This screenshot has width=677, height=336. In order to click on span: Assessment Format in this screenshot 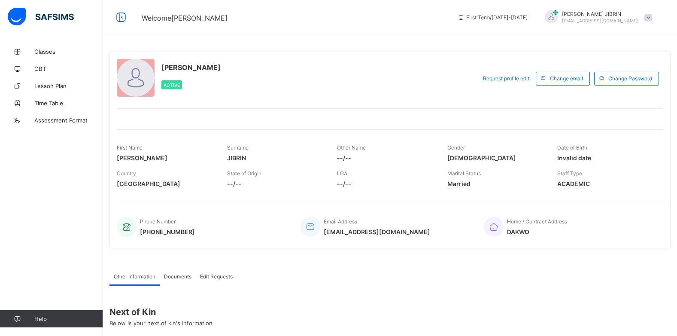, I will do `click(69, 120)`.